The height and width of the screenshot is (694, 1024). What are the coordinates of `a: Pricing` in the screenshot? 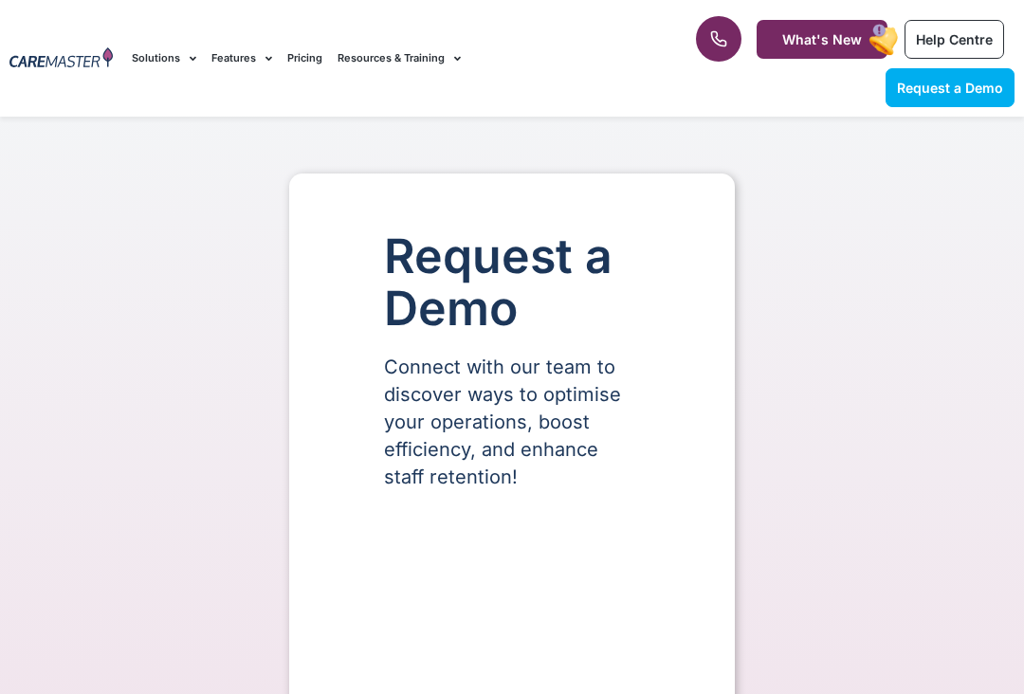 It's located at (304, 58).